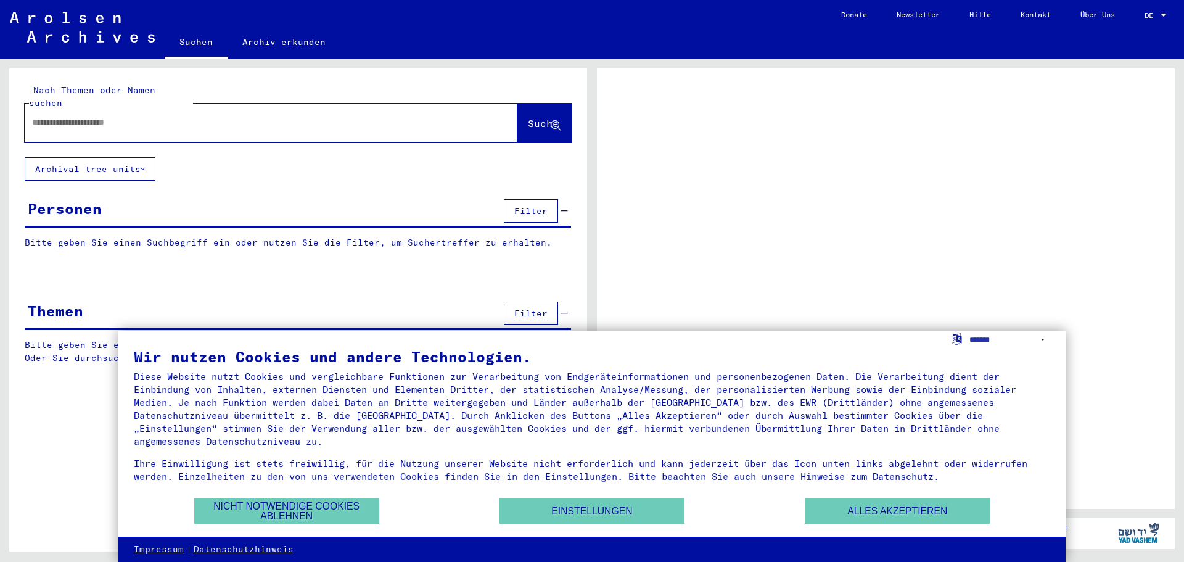  What do you see at coordinates (82, 27) in the screenshot?
I see `img: Arolsen_neg.svg` at bounding box center [82, 27].